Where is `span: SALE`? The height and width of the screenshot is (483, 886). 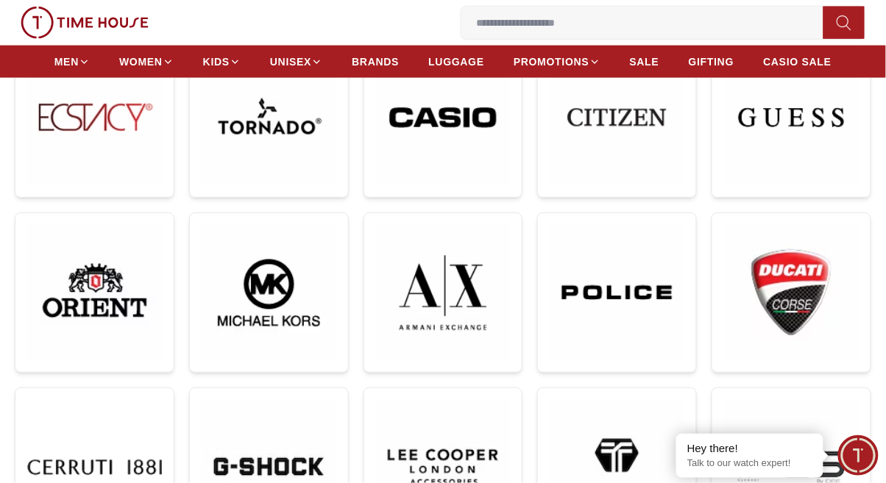
span: SALE is located at coordinates (644, 62).